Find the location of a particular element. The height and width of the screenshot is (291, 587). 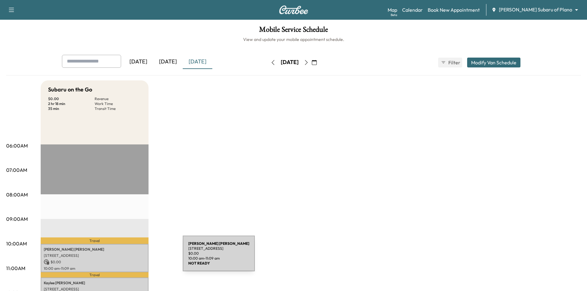

p: 35 min is located at coordinates (71, 109).